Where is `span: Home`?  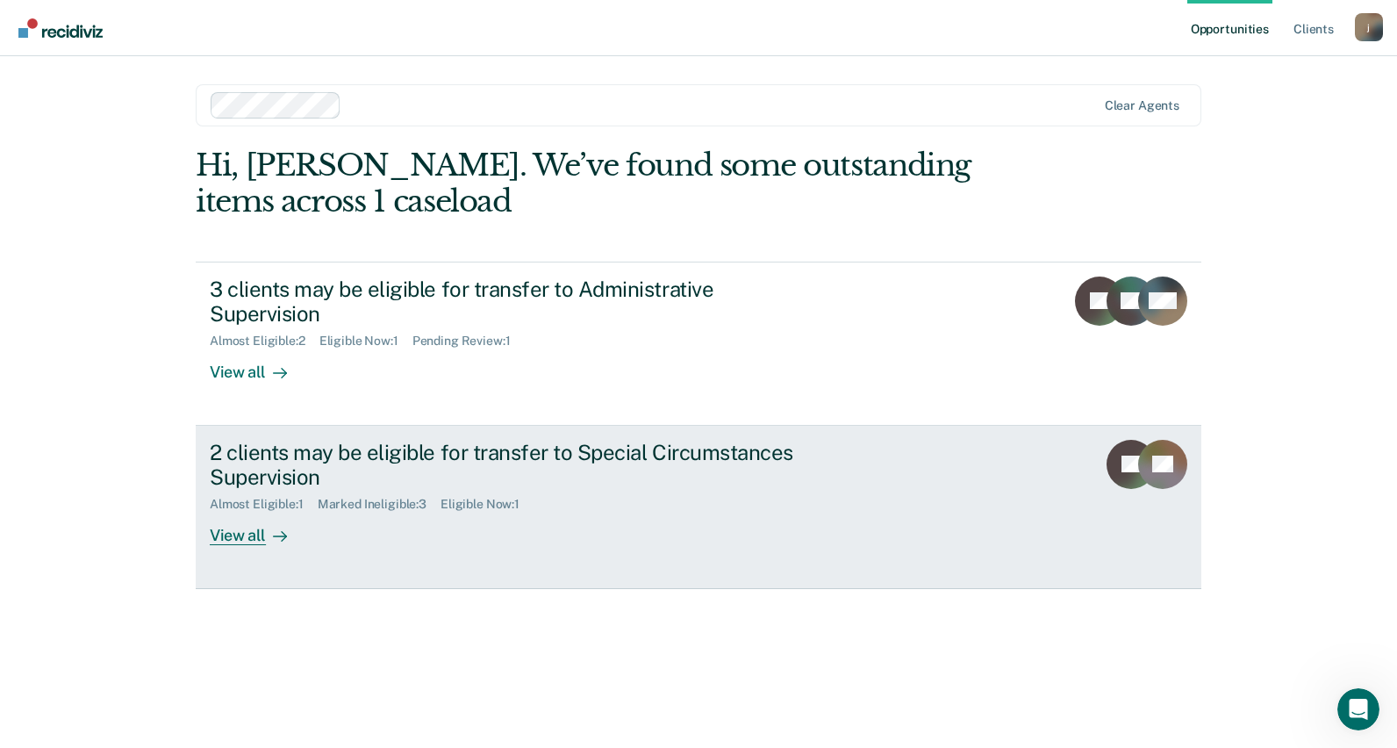
span: Home is located at coordinates (87, 598).